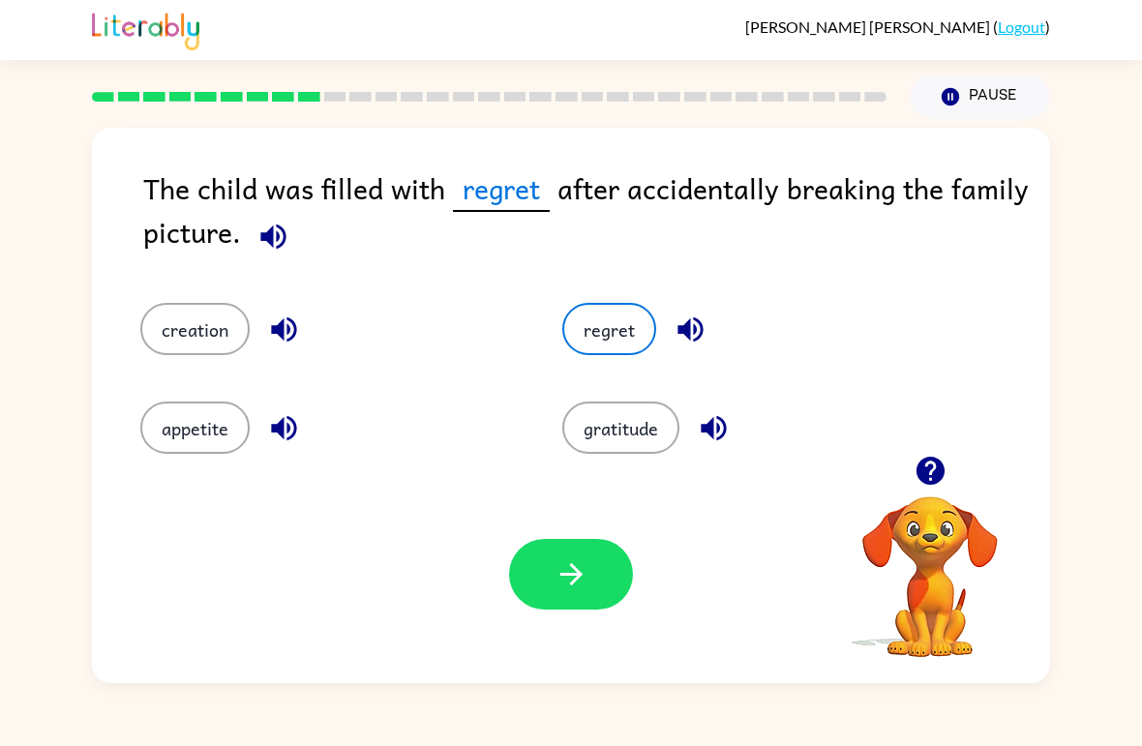  I want to click on div: The child was filled with after accidentally breaking the family picture., so click(596, 215).